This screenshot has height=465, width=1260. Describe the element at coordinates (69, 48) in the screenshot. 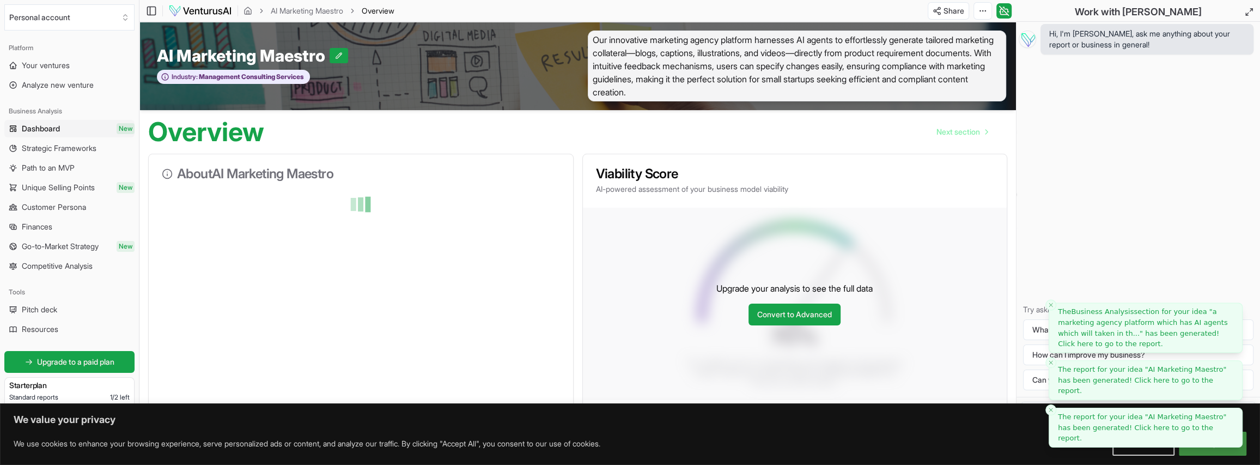

I see `div: Platform` at that location.